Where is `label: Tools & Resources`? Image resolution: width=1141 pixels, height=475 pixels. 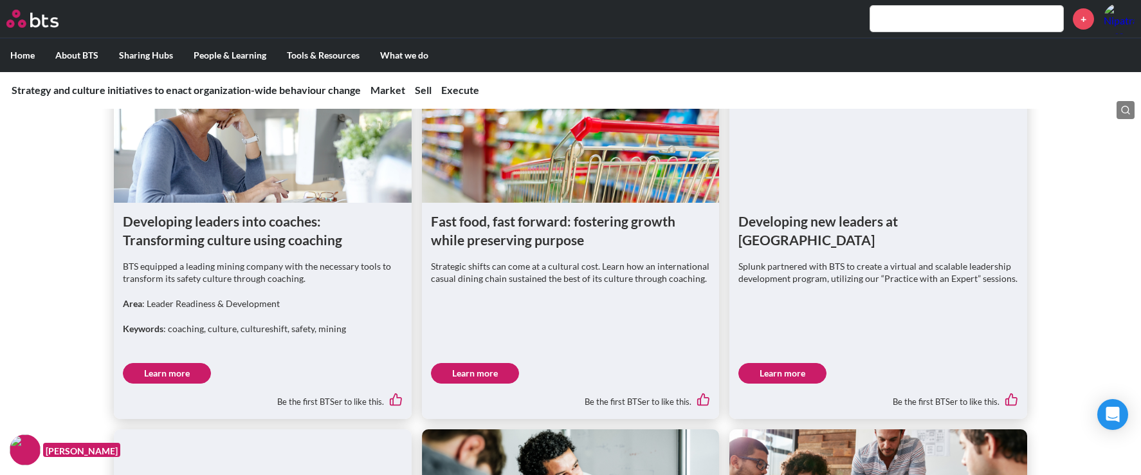
label: Tools & Resources is located at coordinates (323, 55).